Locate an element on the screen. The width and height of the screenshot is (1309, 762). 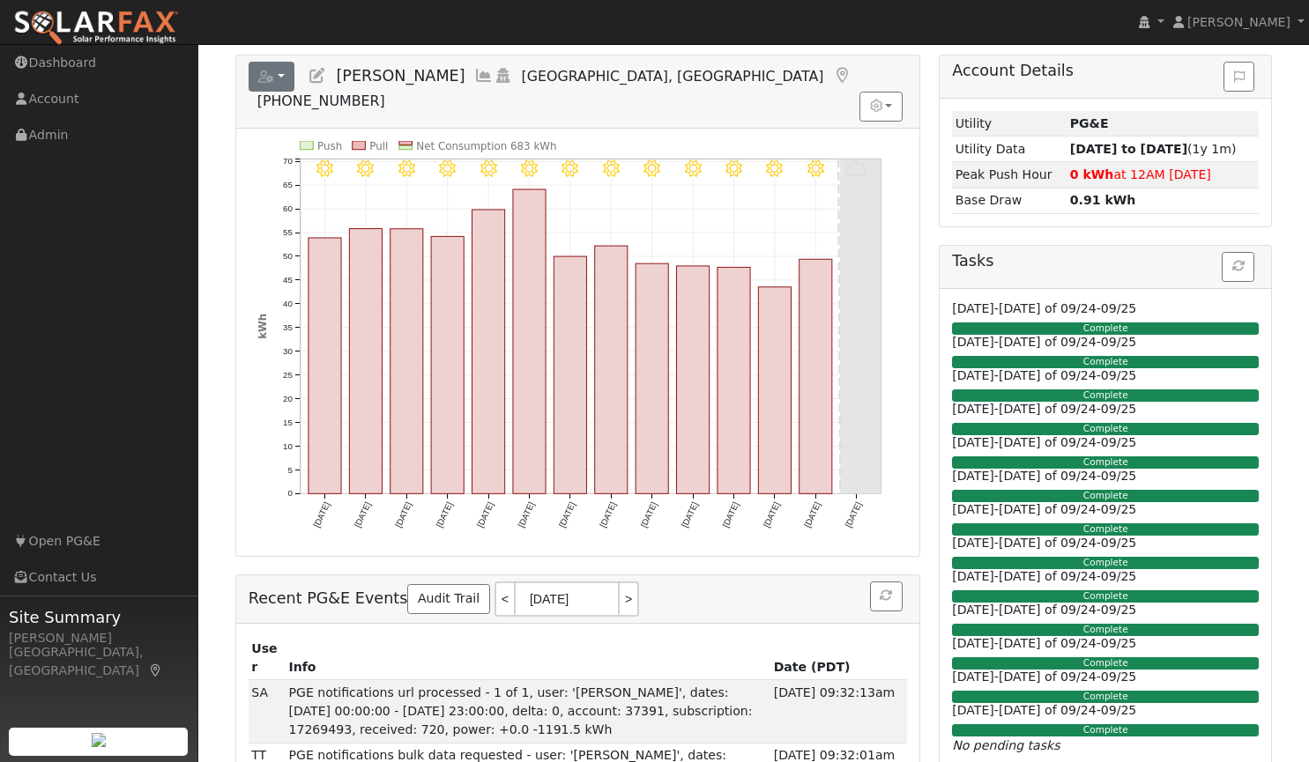
text: 10 is located at coordinates (287, 446).